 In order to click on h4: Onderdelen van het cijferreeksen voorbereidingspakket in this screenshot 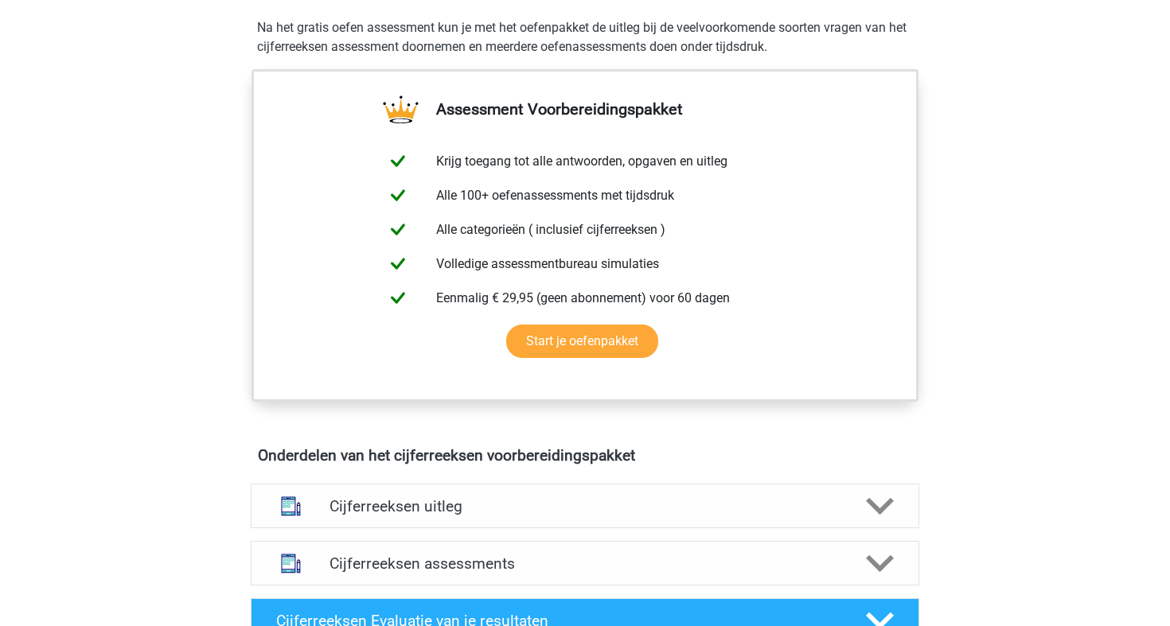, I will do `click(585, 455)`.